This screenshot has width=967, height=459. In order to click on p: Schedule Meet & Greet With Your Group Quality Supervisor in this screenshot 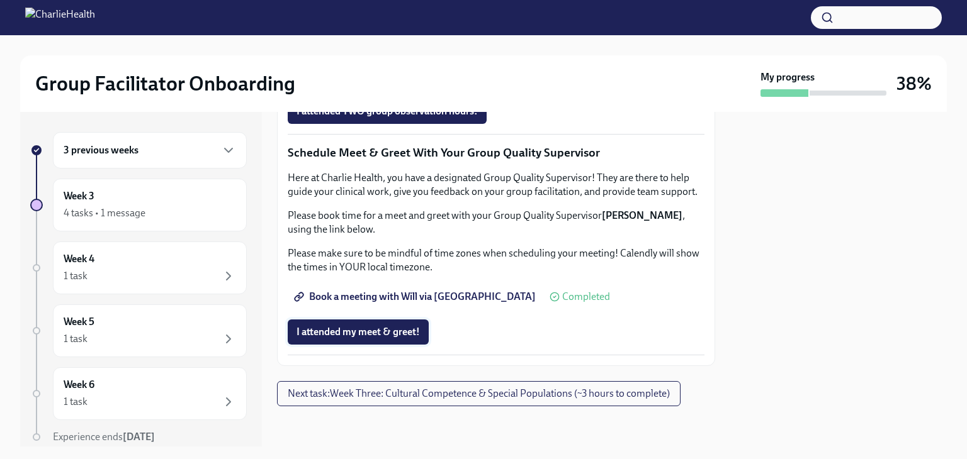, I will do `click(496, 153)`.